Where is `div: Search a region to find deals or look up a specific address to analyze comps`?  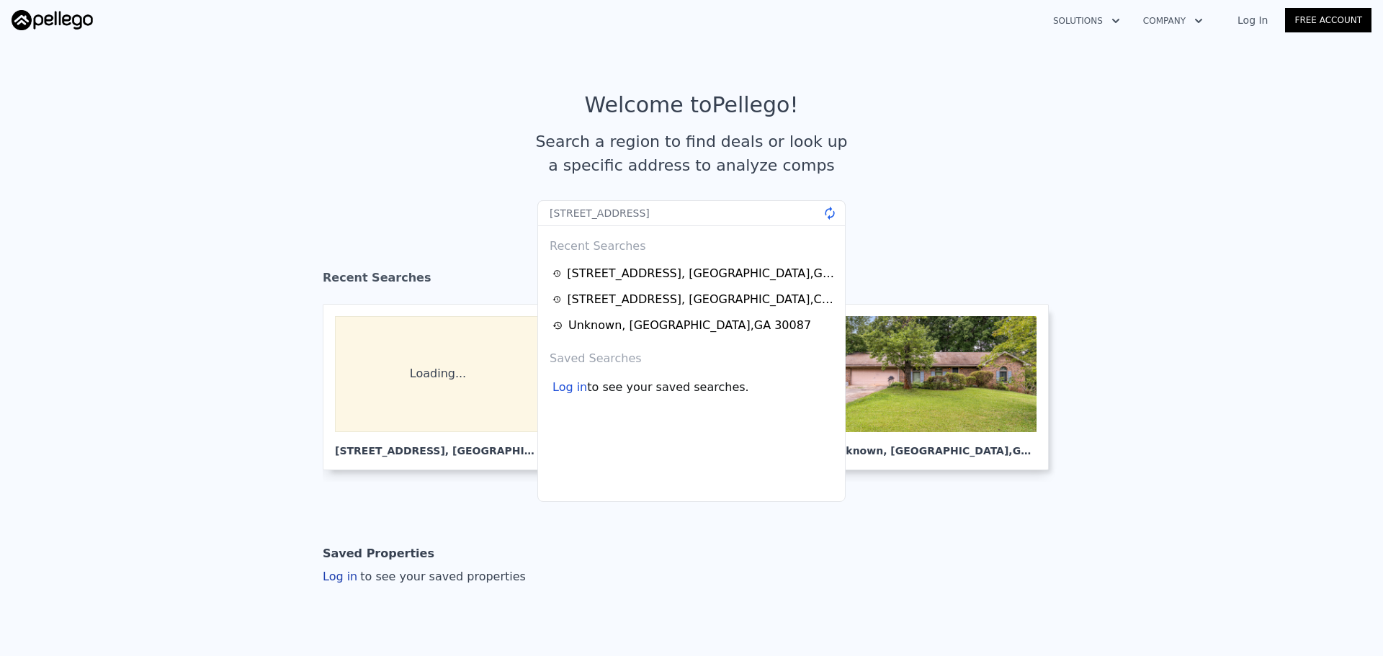
div: Search a region to find deals or look up a specific address to analyze comps is located at coordinates (692, 153).